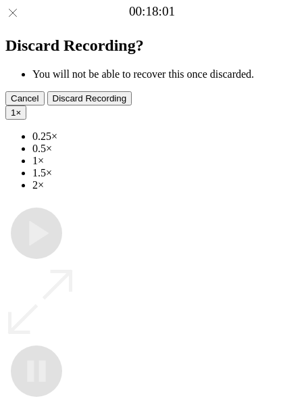 The width and height of the screenshot is (304, 407). What do you see at coordinates (165, 185) in the screenshot?
I see `li: 2×` at bounding box center [165, 185].